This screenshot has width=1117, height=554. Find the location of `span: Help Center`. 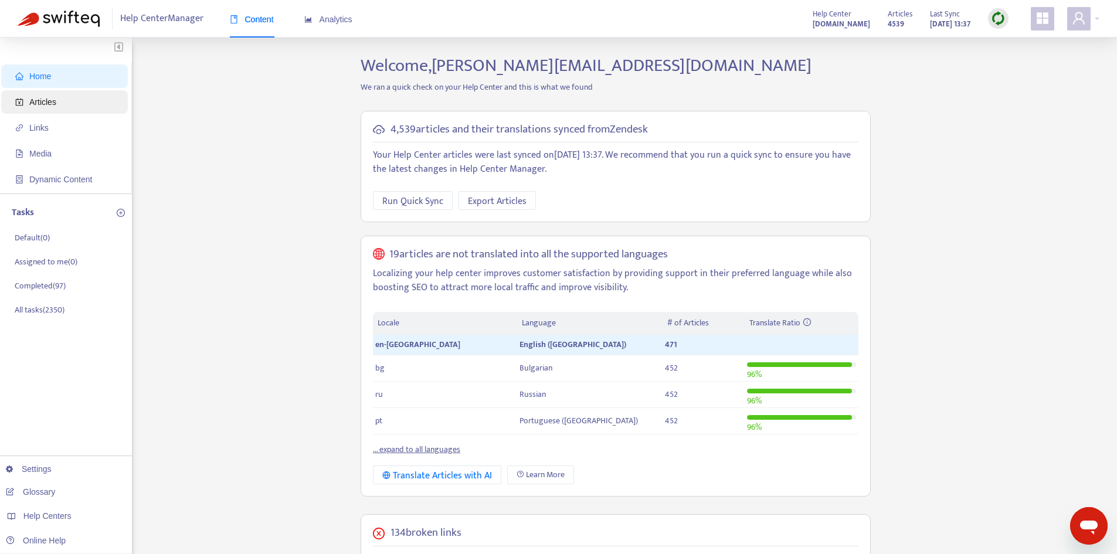

span: Help Center is located at coordinates (832, 14).